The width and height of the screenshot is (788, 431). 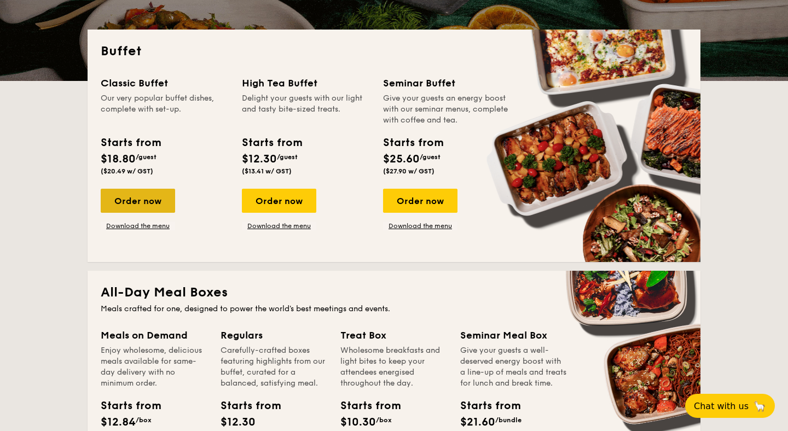 What do you see at coordinates (358, 422) in the screenshot?
I see `span: $10.30` at bounding box center [358, 422].